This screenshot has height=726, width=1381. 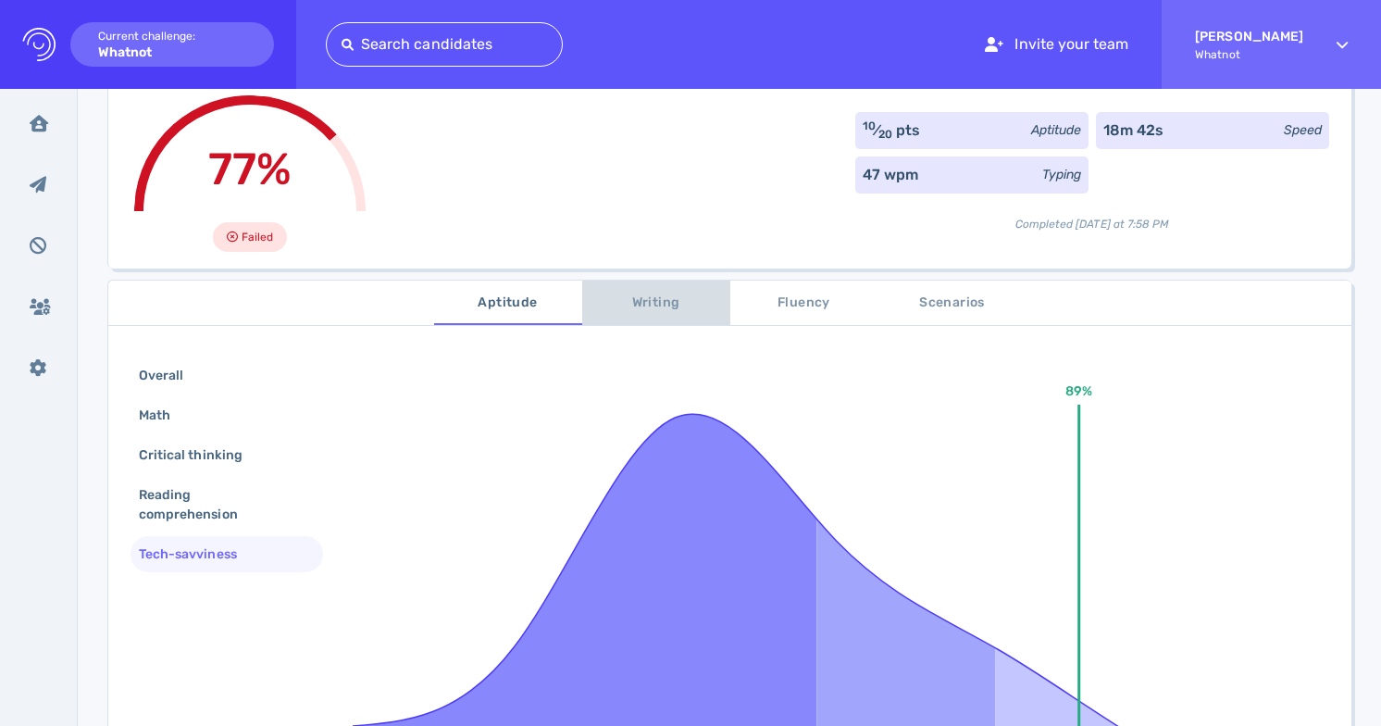 I want to click on span: Whatnot, so click(x=1249, y=55).